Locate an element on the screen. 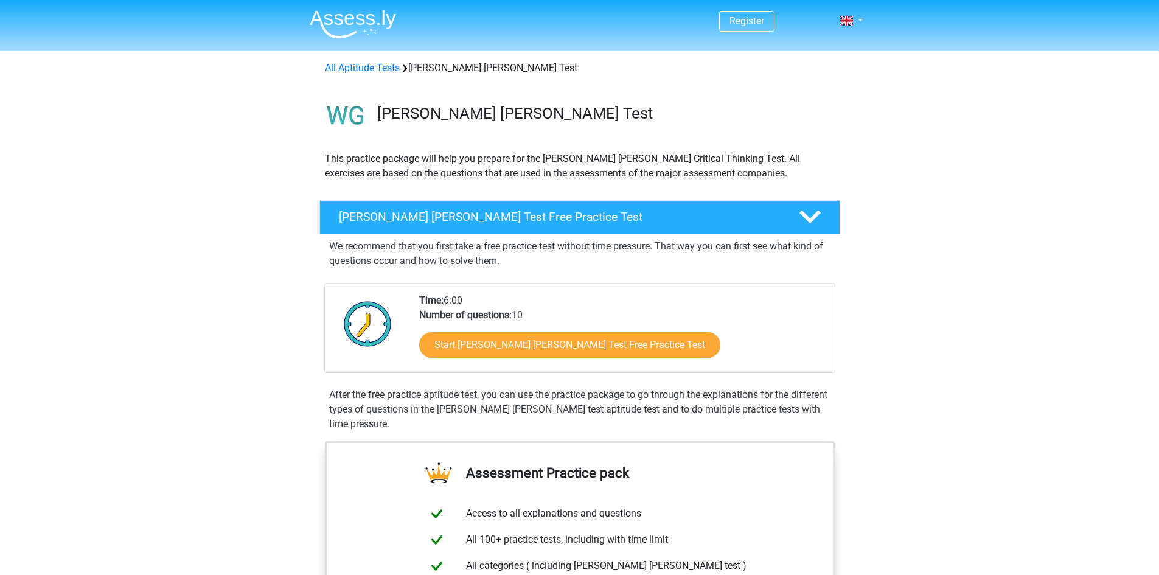 This screenshot has height=575, width=1159. a: All Aptitude Tests is located at coordinates (362, 68).